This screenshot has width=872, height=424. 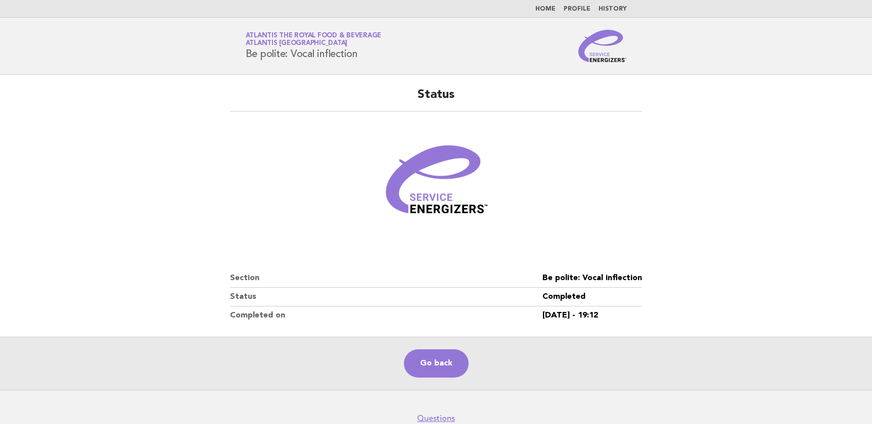 I want to click on a: Questions, so click(x=436, y=419).